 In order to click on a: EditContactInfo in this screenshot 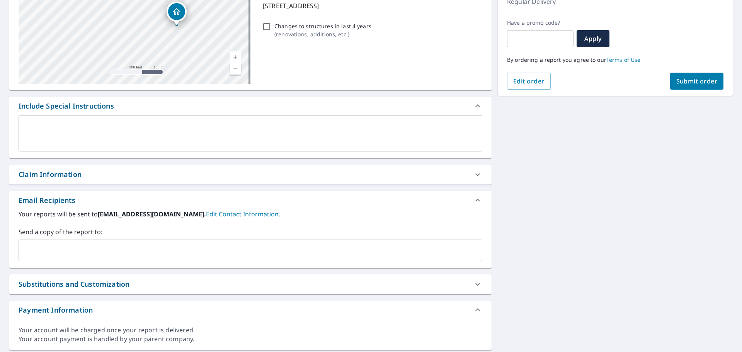, I will do `click(243, 214)`.